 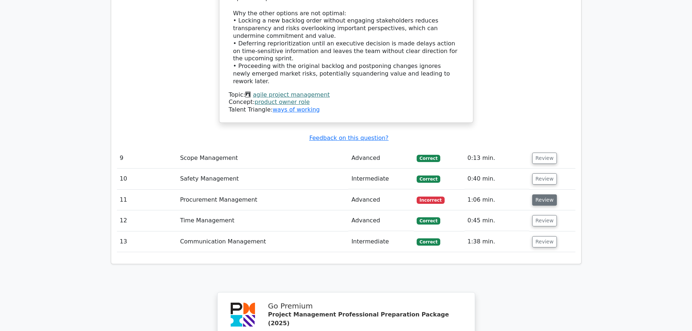 I want to click on td: 11, so click(x=147, y=200).